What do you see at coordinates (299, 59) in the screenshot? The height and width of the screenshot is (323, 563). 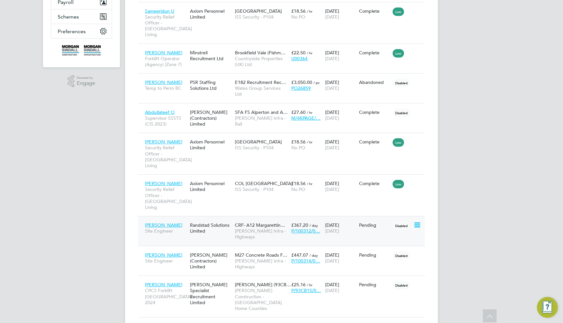 I see `span: U00364` at bounding box center [299, 59].